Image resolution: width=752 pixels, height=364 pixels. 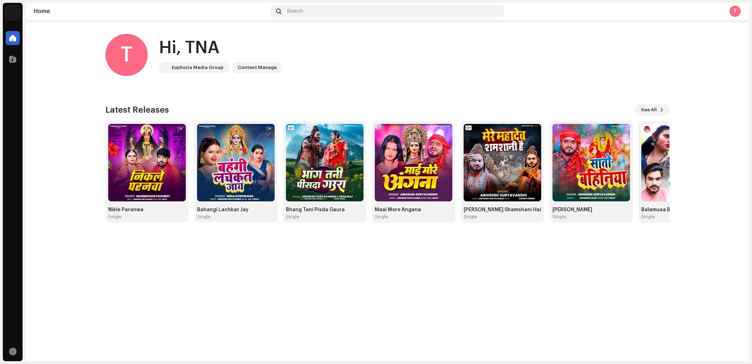 What do you see at coordinates (413, 163) in the screenshot?
I see `img: 0f1ff6b4-8d3f-44d6-9728-829e74ea4e0b` at bounding box center [413, 163].